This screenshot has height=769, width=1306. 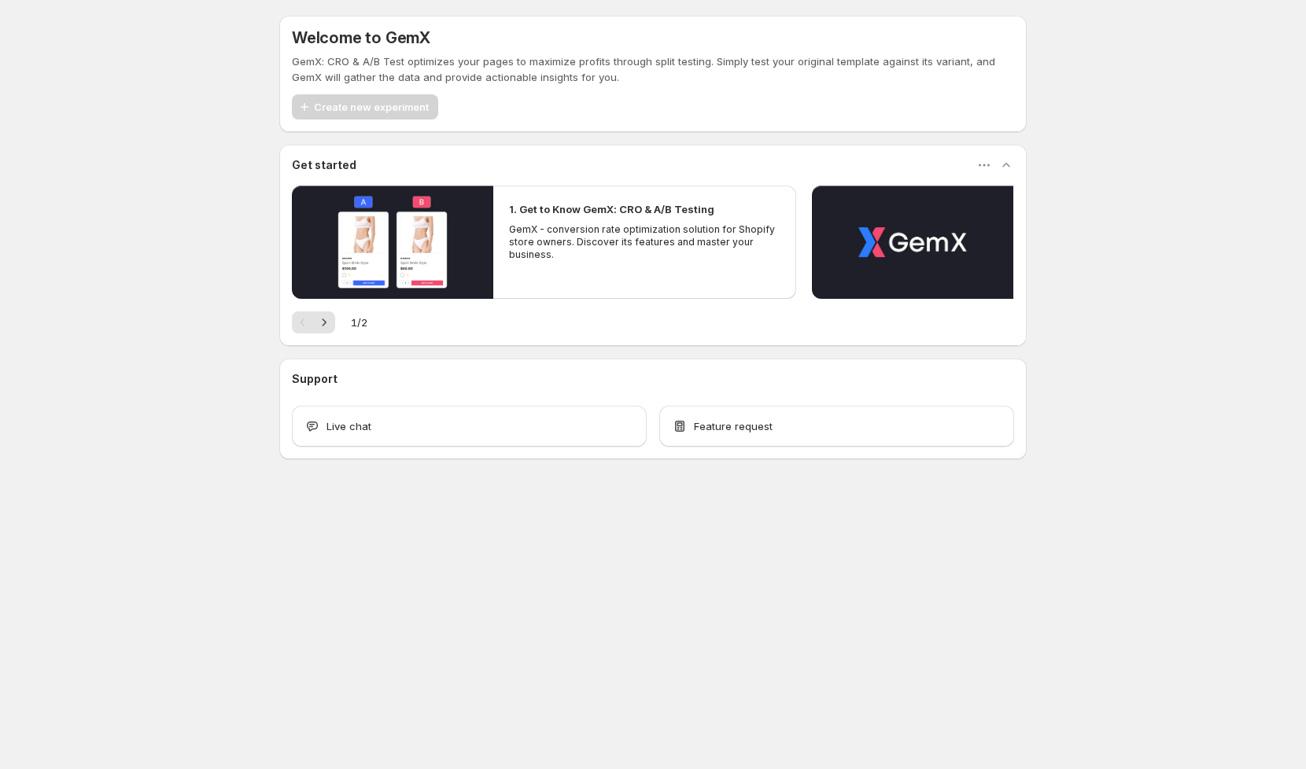 I want to click on h3: Support, so click(x=315, y=379).